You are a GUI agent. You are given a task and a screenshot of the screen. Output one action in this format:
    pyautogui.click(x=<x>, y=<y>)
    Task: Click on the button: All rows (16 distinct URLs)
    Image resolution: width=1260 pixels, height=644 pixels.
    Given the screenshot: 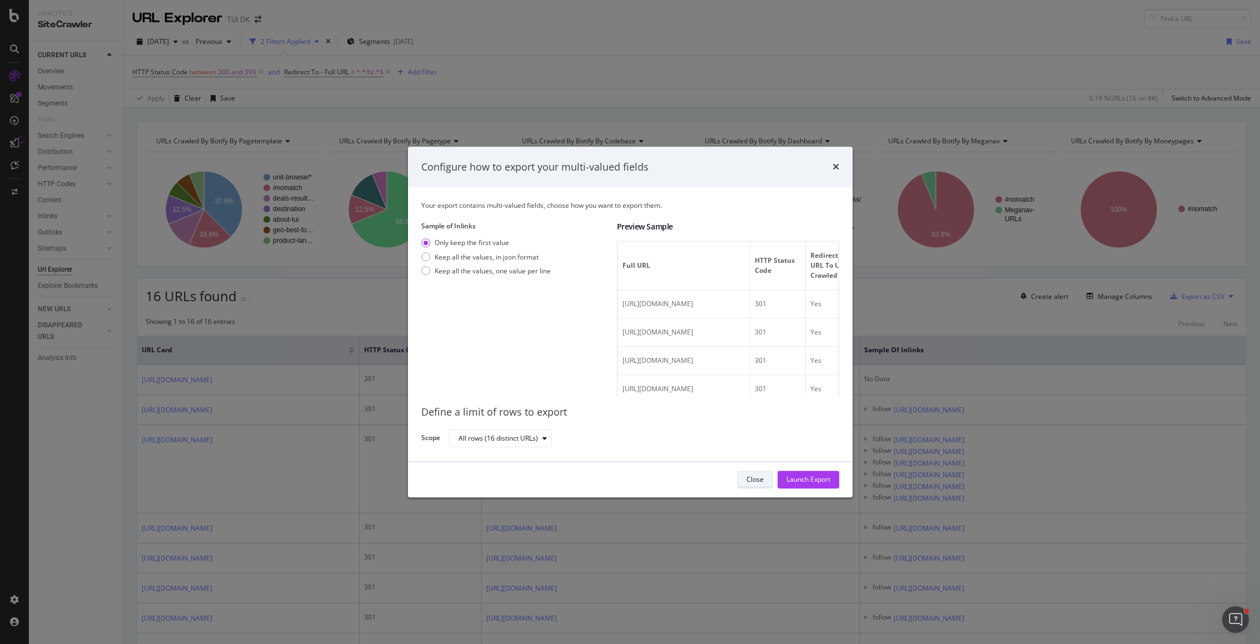 What is the action you would take?
    pyautogui.click(x=500, y=438)
    